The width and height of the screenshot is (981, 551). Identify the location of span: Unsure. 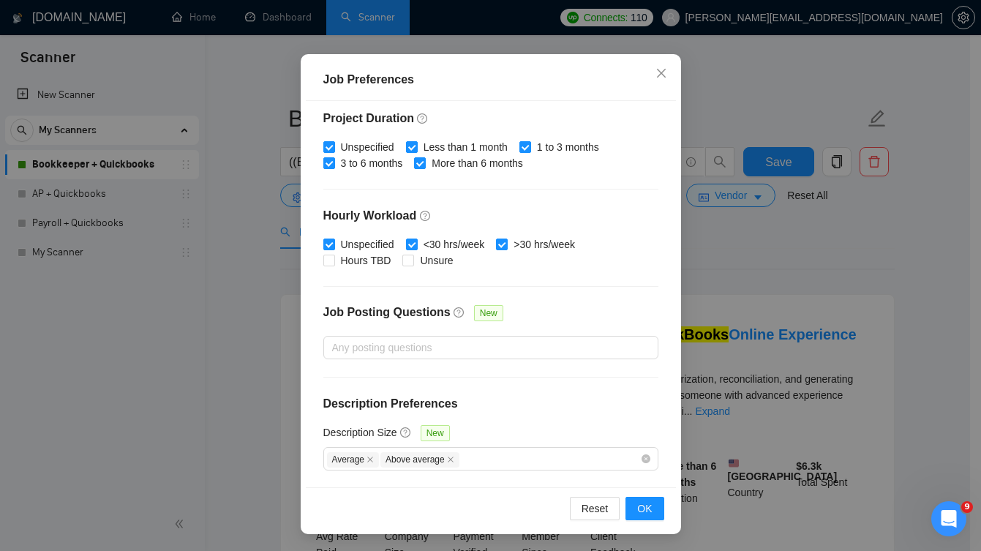
(436, 260).